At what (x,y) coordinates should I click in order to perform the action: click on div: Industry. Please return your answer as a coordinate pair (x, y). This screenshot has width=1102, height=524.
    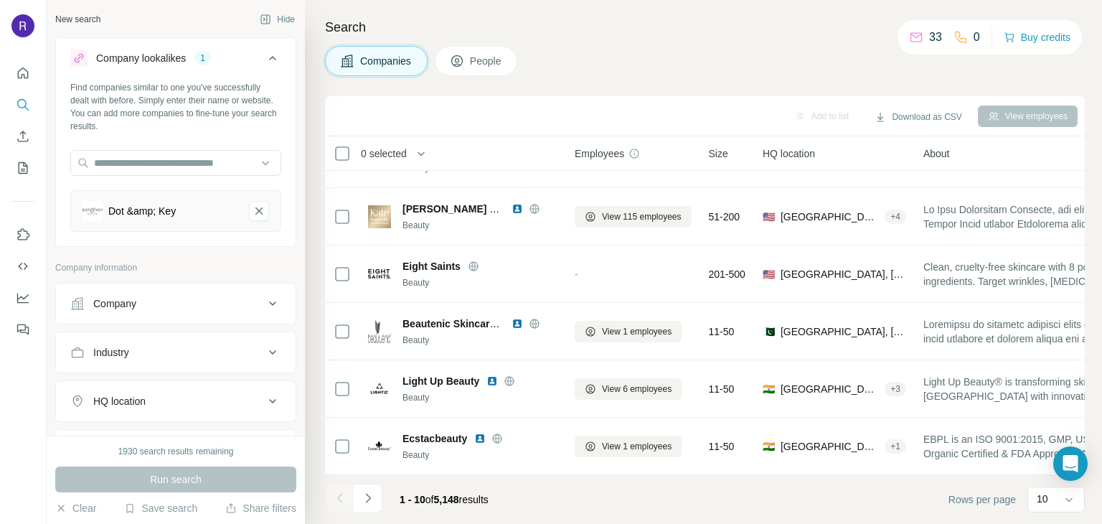
    Looking at the image, I should click on (111, 352).